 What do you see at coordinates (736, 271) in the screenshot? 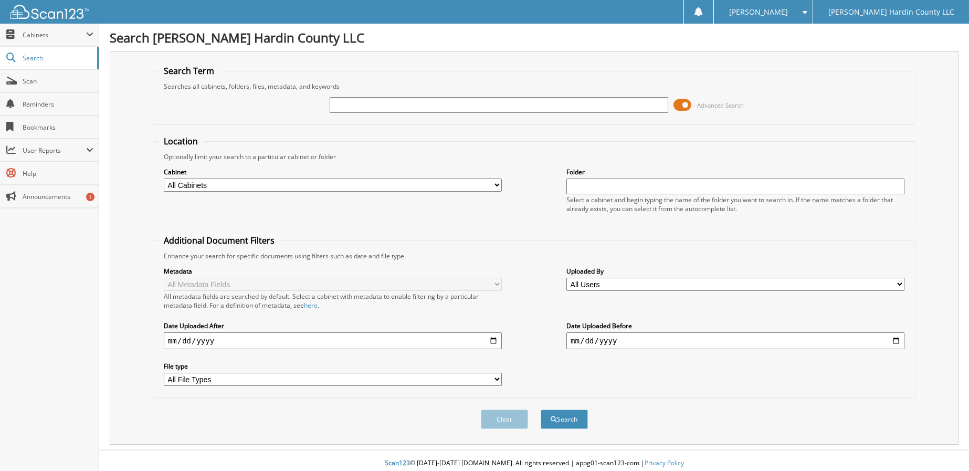
I see `label: Uploaded By` at bounding box center [736, 271].